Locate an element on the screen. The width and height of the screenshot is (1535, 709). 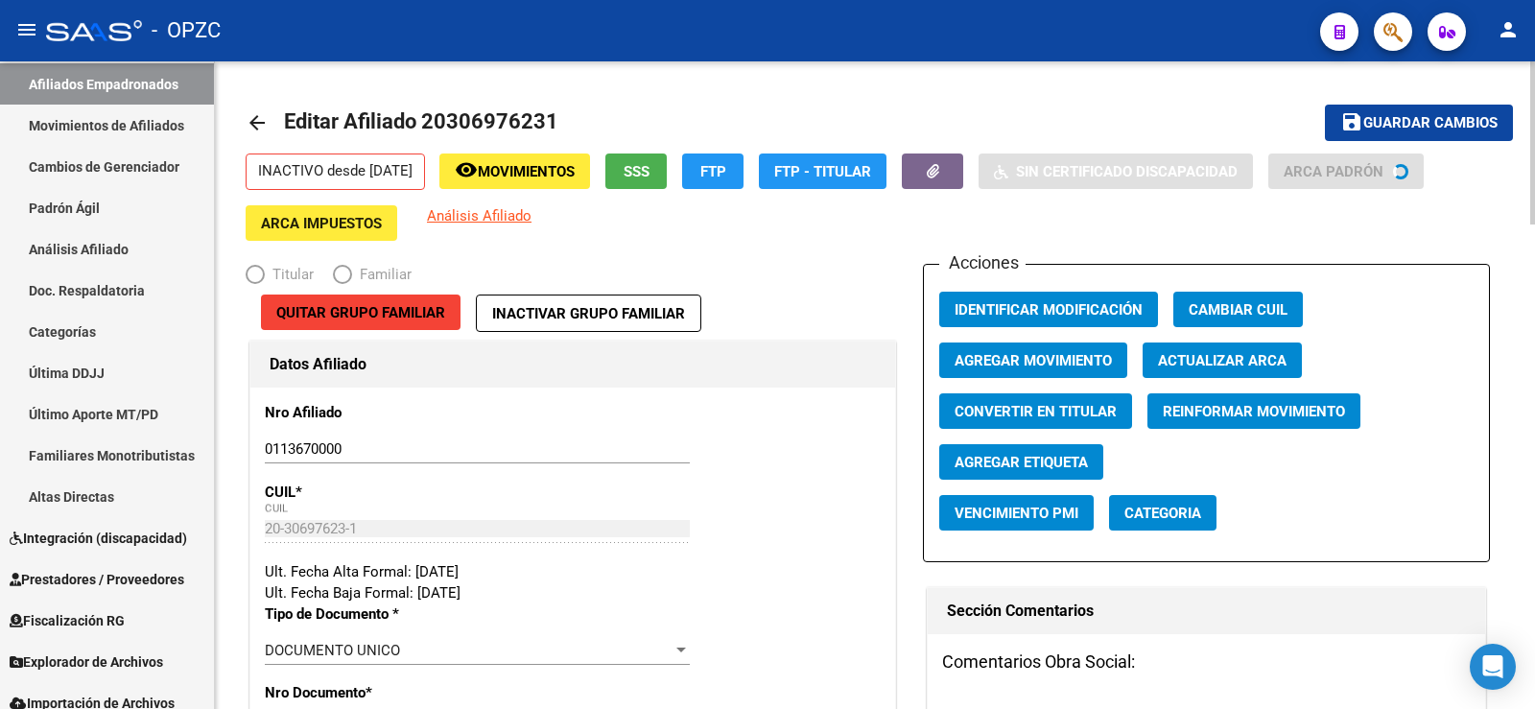
p: Tipo de Documento * is located at coordinates (357, 614).